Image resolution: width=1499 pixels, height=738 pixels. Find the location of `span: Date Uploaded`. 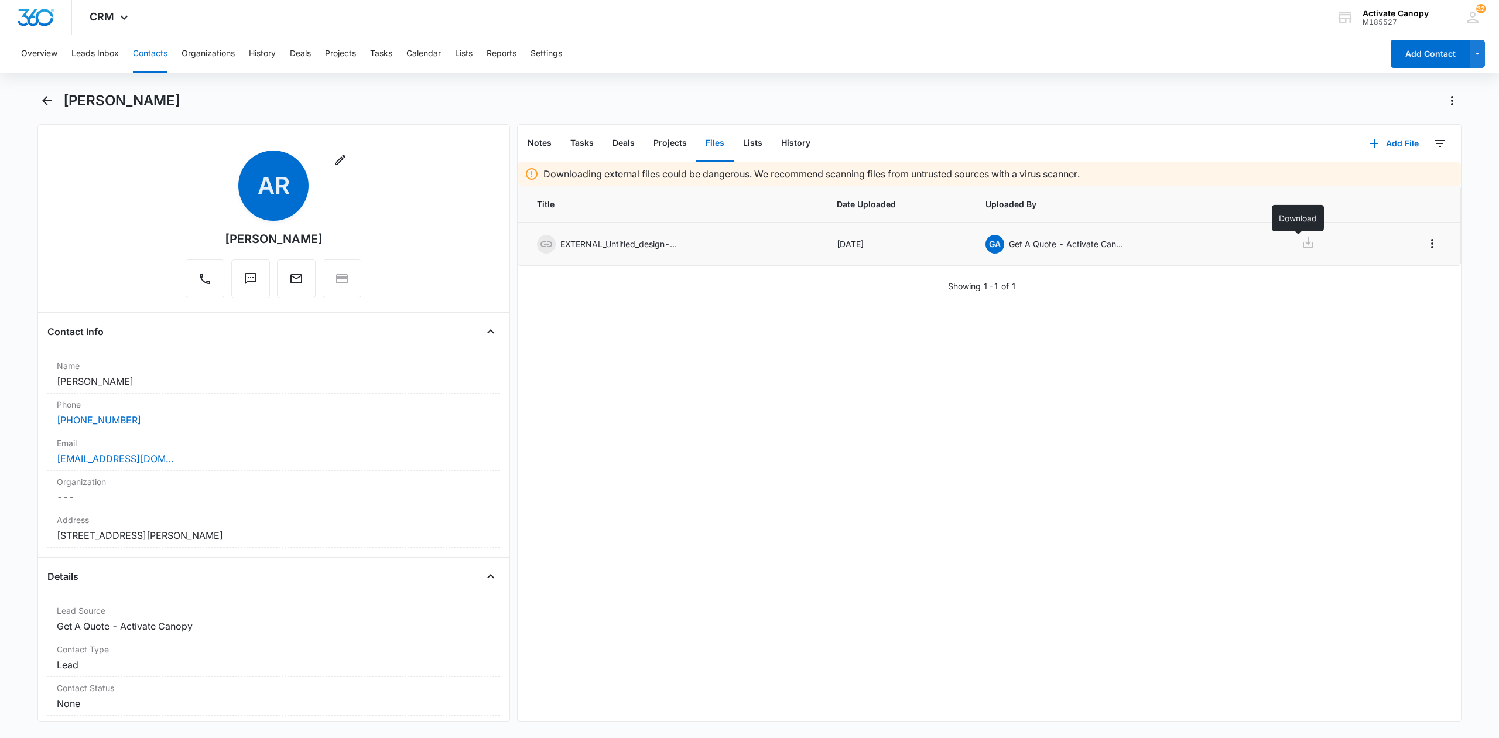

span: Date Uploaded is located at coordinates (897, 204).